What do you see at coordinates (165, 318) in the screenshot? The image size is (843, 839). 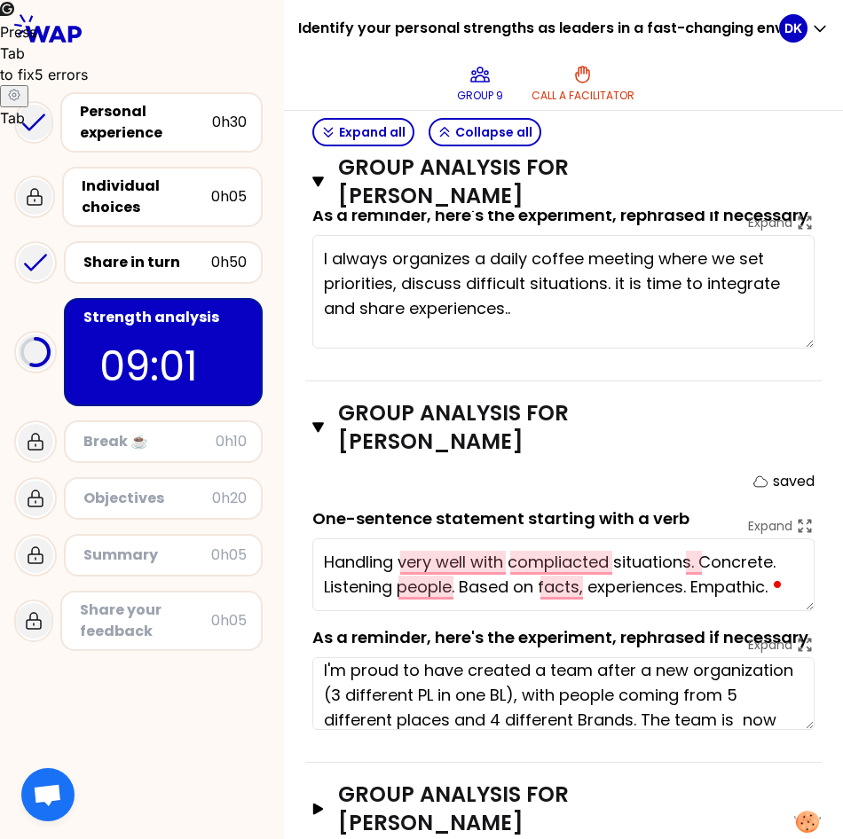 I see `div: Strength analysis` at bounding box center [165, 318].